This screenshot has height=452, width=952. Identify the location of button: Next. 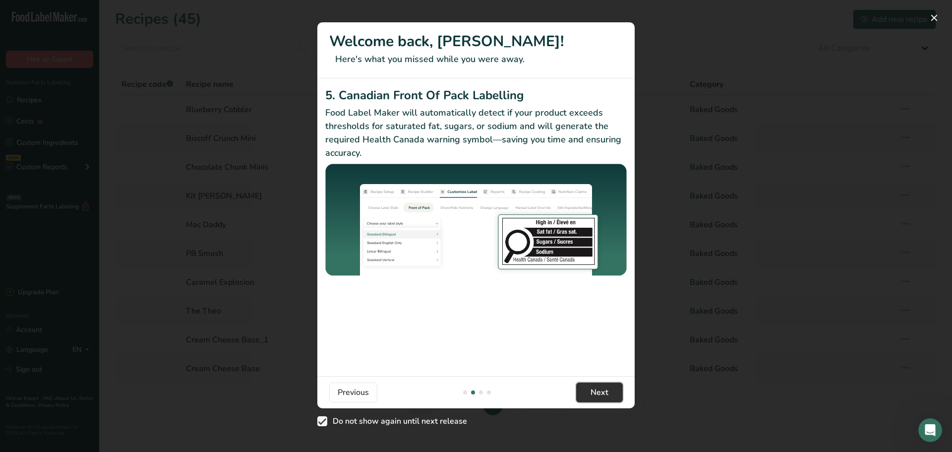
(600, 392).